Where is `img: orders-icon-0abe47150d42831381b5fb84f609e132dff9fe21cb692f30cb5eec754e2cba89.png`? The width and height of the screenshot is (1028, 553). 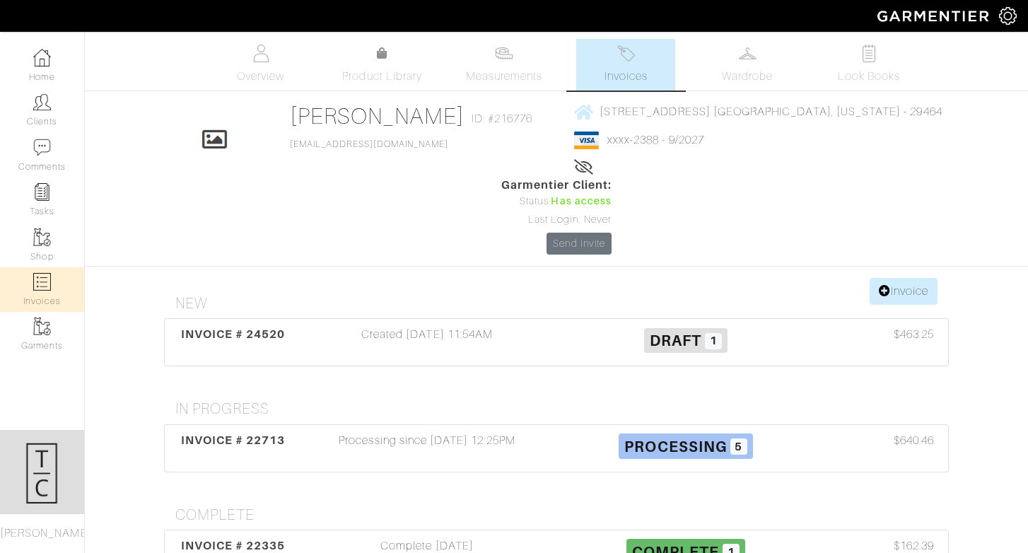
img: orders-icon-0abe47150d42831381b5fb84f609e132dff9fe21cb692f30cb5eec754e2cba89.png is located at coordinates (42, 281).